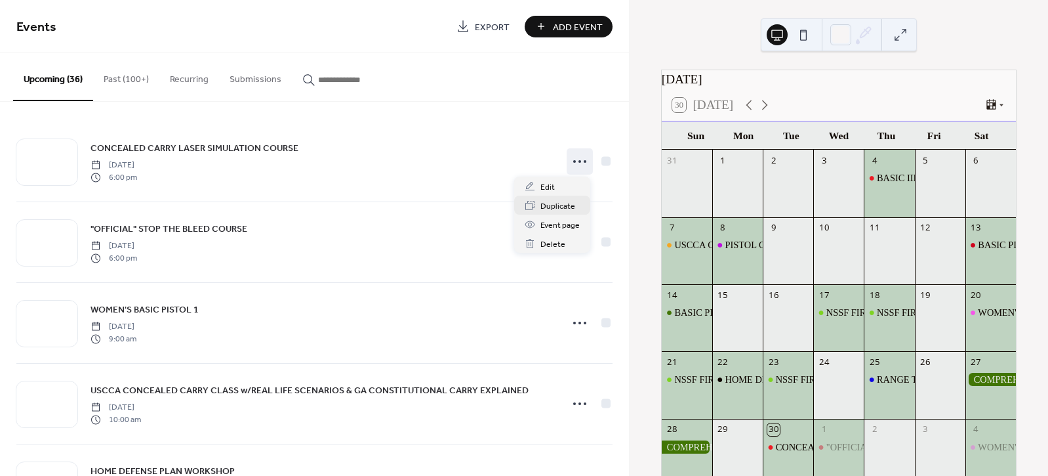 The width and height of the screenshot is (1048, 476). Describe the element at coordinates (773, 429) in the screenshot. I see `div: 30` at that location.